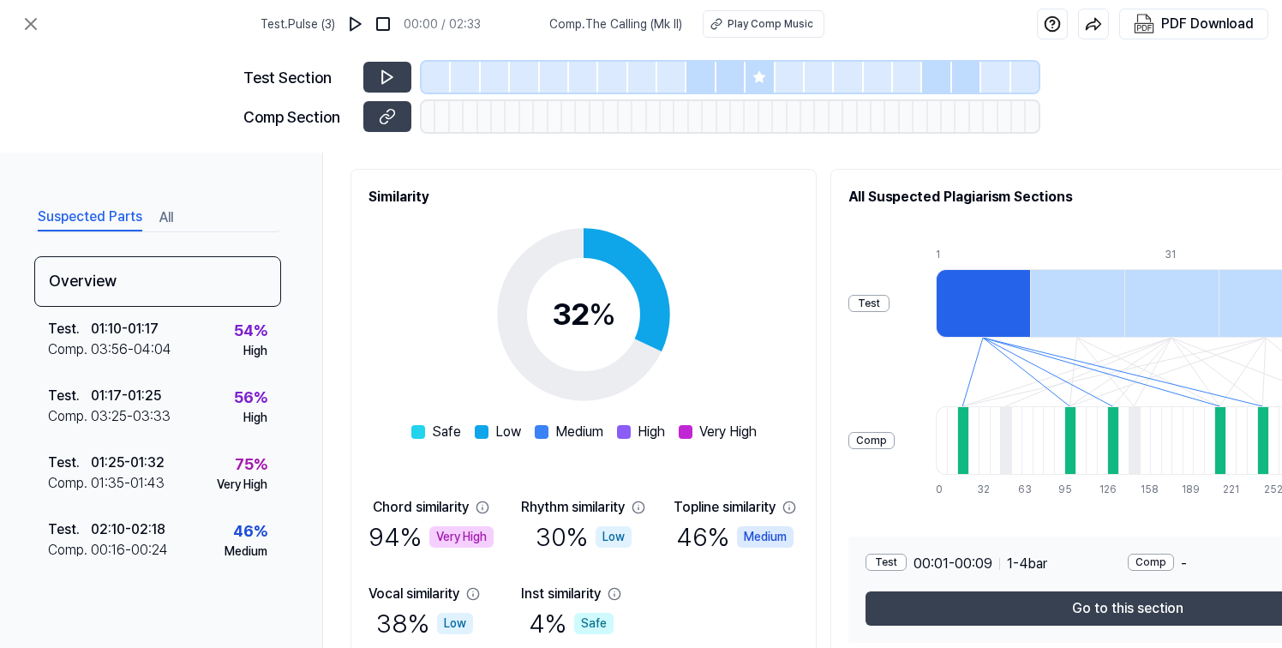 The height and width of the screenshot is (648, 1282). Describe the element at coordinates (770, 24) in the screenshot. I see `div: Play Comp Music` at that location.